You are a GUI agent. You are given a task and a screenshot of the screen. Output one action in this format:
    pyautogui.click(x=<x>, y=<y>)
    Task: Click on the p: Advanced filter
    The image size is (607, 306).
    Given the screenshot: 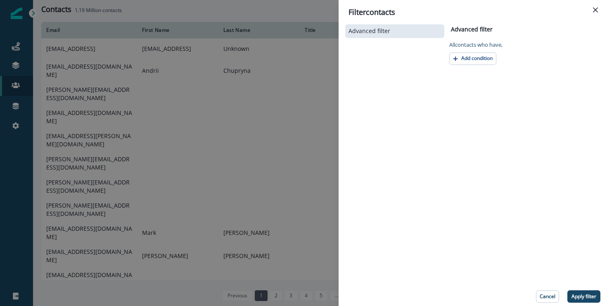 What is the action you would take?
    pyautogui.click(x=369, y=31)
    